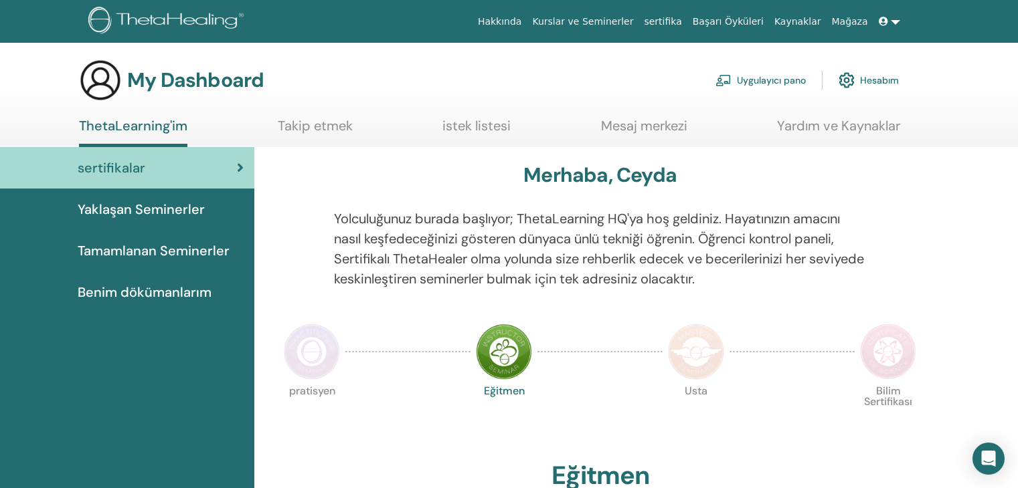  I want to click on a: istek listesi, so click(476, 130).